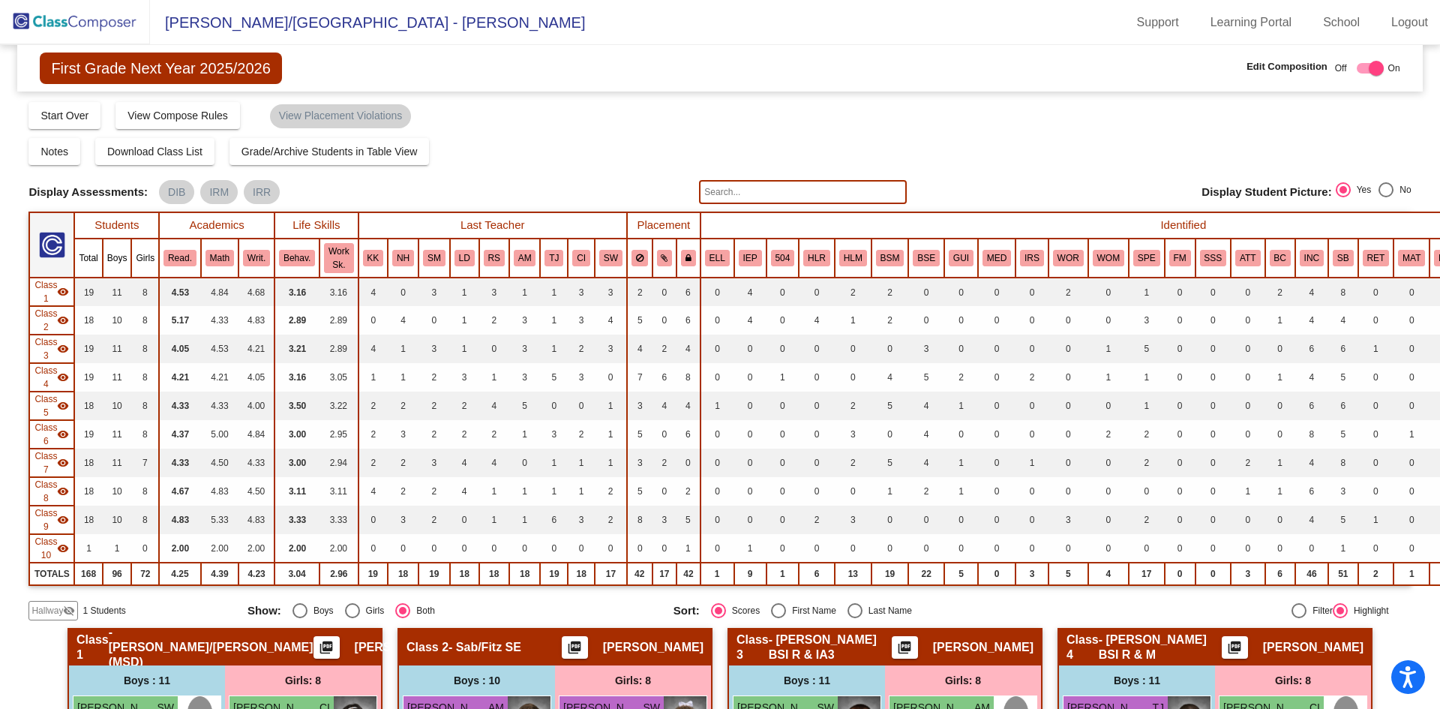 The height and width of the screenshot is (709, 1440). I want to click on button: LD, so click(464, 258).